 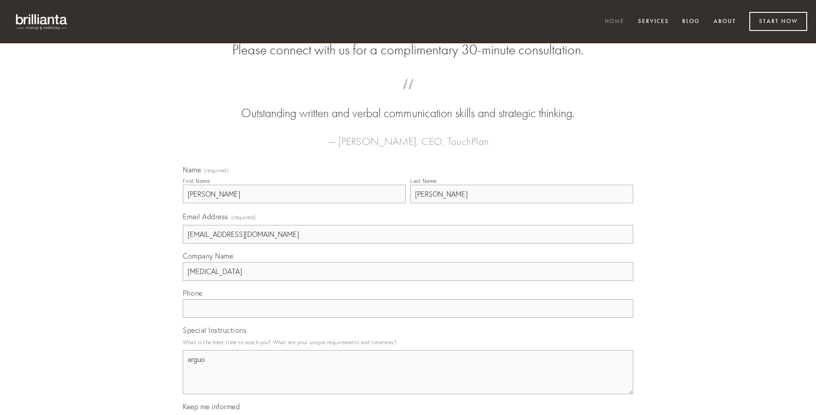 I want to click on span: Name, so click(x=192, y=170).